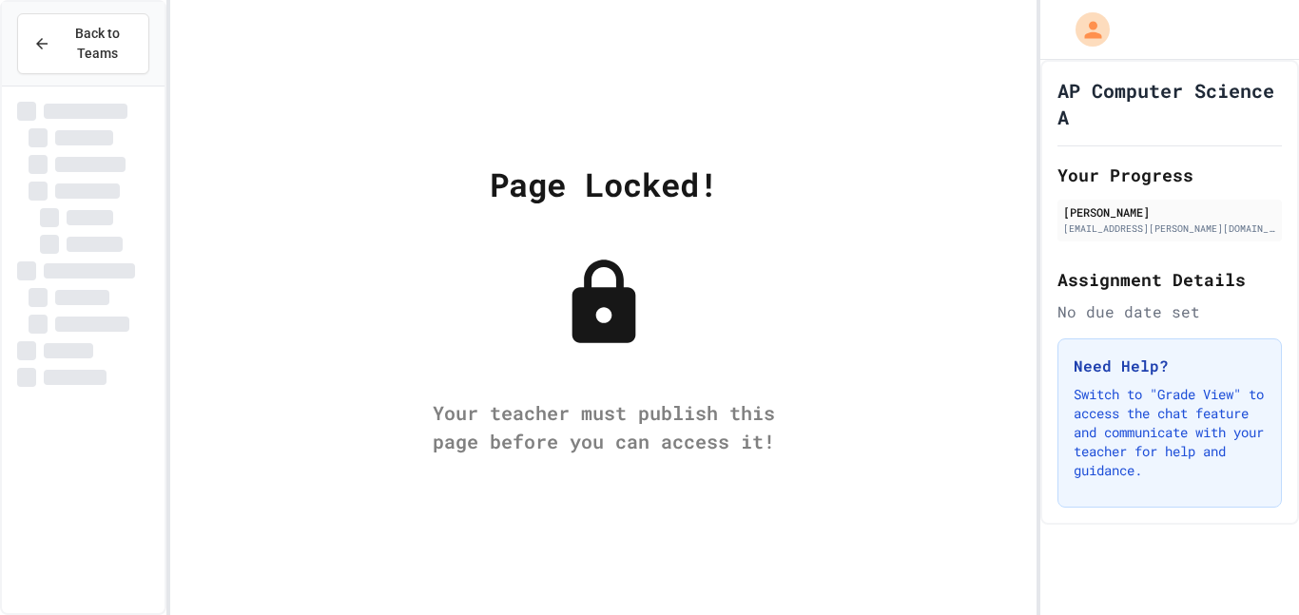  What do you see at coordinates (1170, 175) in the screenshot?
I see `h2: Your Progress` at bounding box center [1170, 175].